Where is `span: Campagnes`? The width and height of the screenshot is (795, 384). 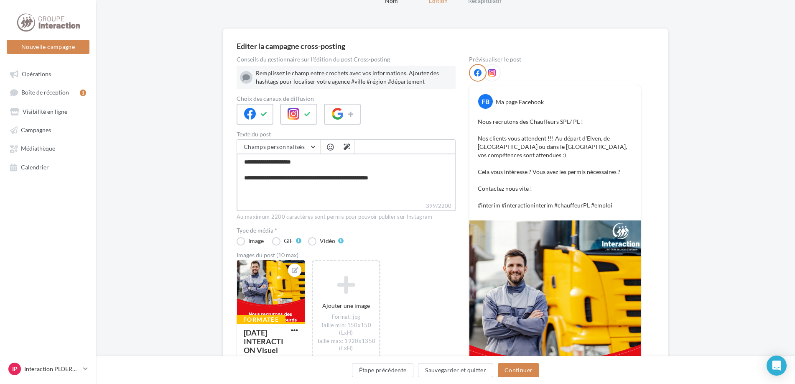 span: Campagnes is located at coordinates (36, 130).